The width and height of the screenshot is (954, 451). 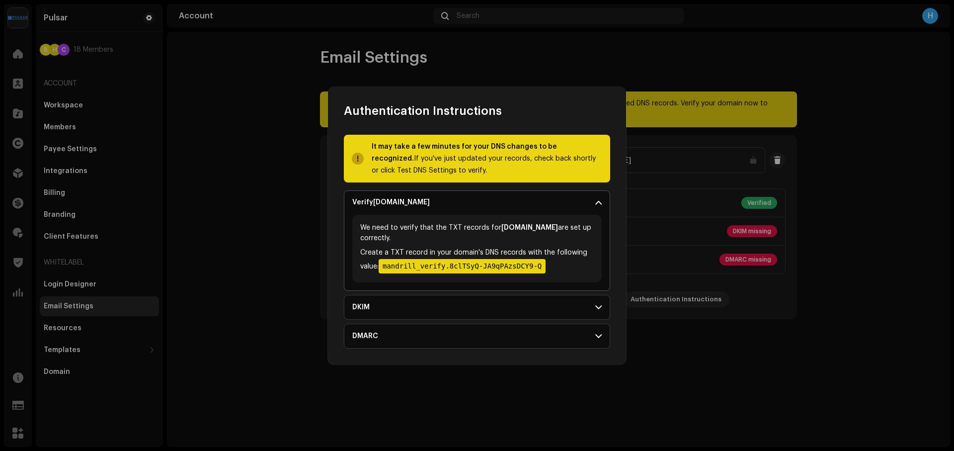 I want to click on div: Create a TXT record in your domain's DNS records with the following value:, so click(x=477, y=261).